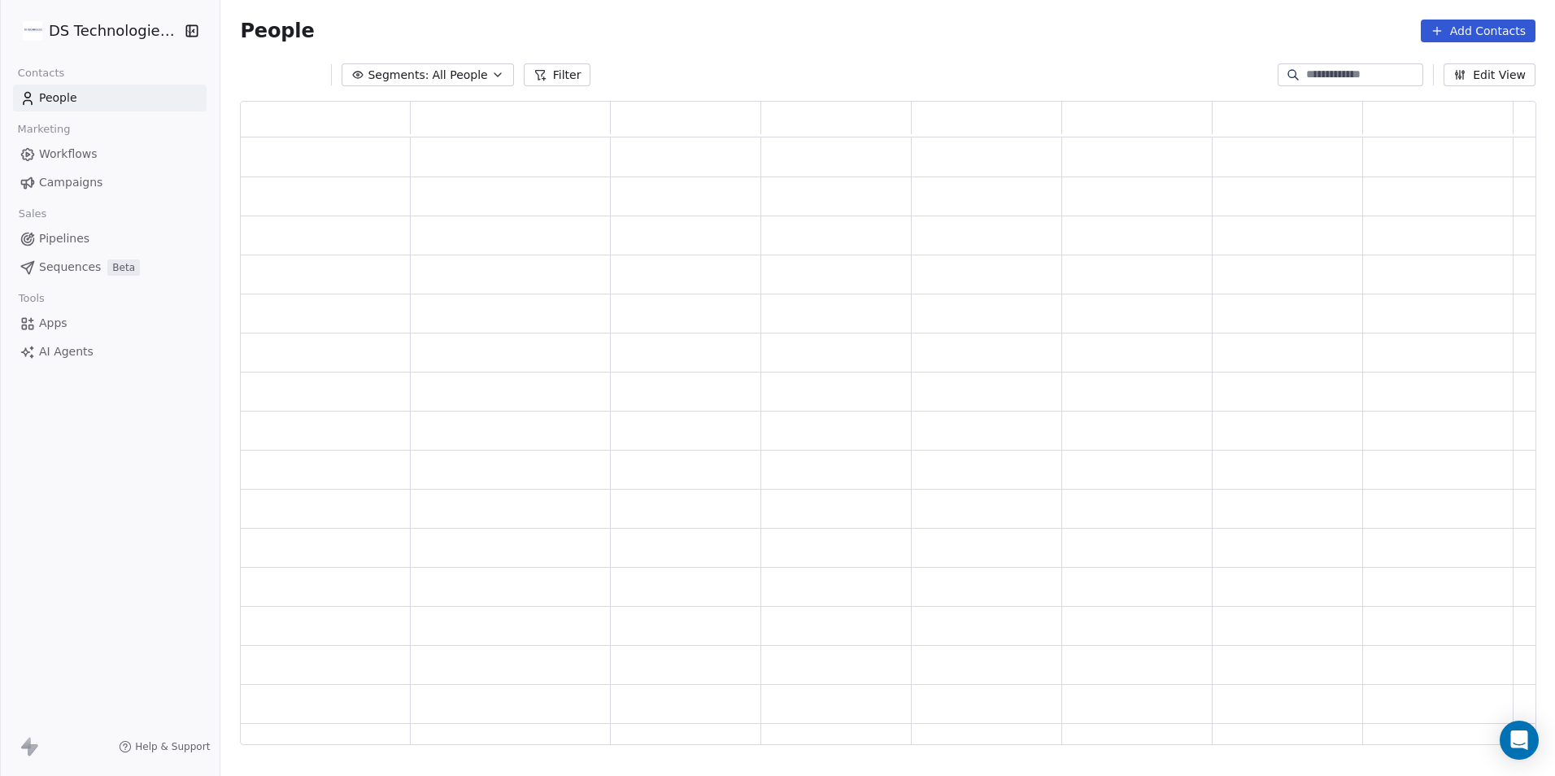 This screenshot has height=776, width=1555. What do you see at coordinates (33, 214) in the screenshot?
I see `span: Sales` at bounding box center [33, 214].